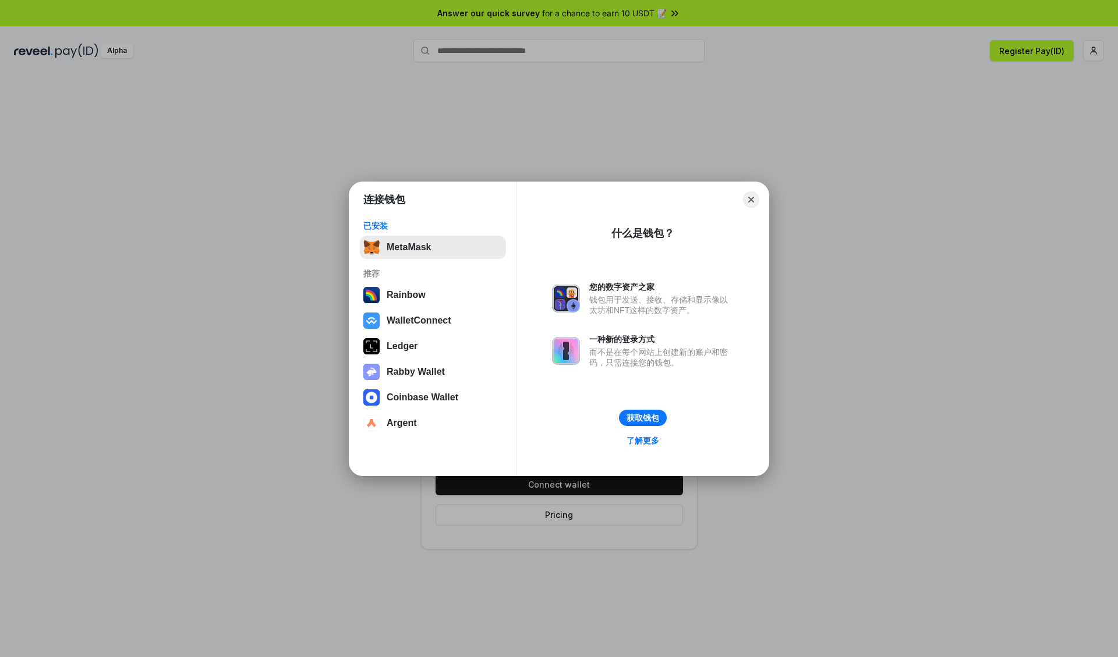 The height and width of the screenshot is (657, 1118). I want to click on div: WalletConnect, so click(419, 321).